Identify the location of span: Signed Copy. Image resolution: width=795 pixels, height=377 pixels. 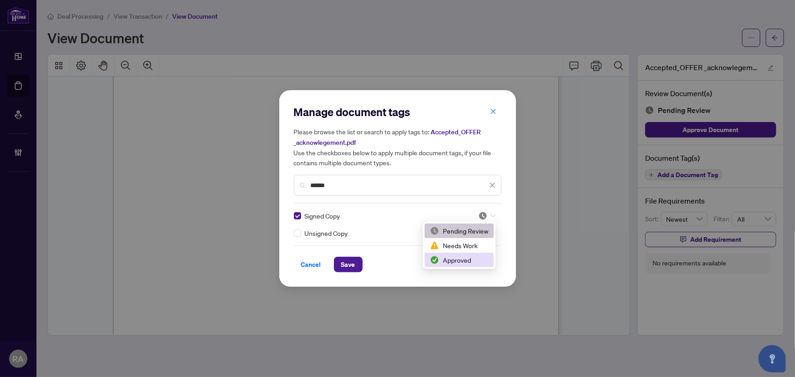
(323, 216).